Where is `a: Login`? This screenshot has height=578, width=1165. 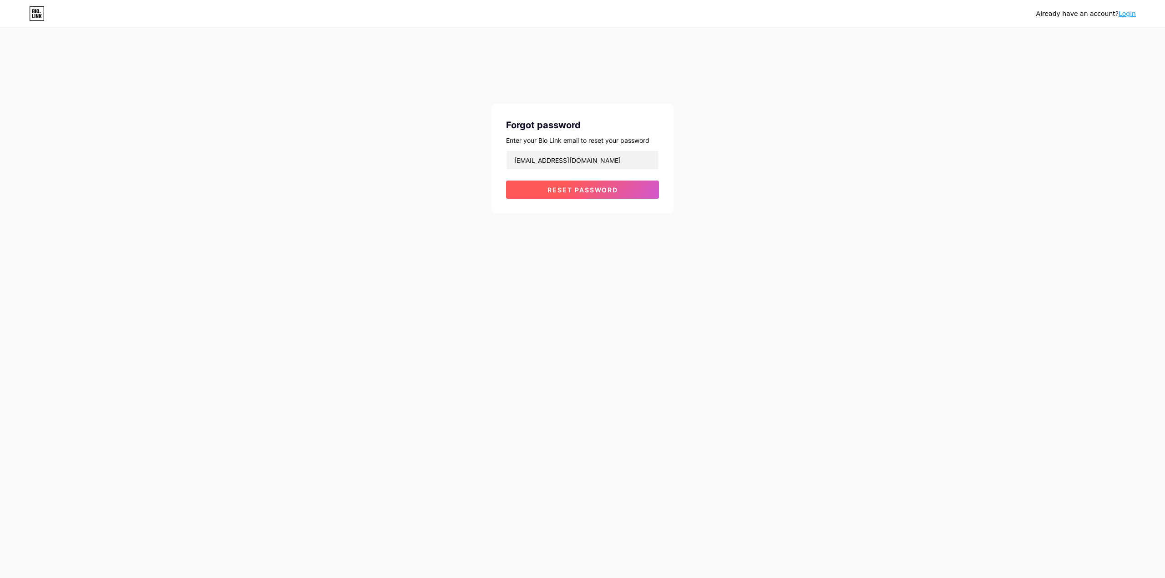
a: Login is located at coordinates (1127, 14).